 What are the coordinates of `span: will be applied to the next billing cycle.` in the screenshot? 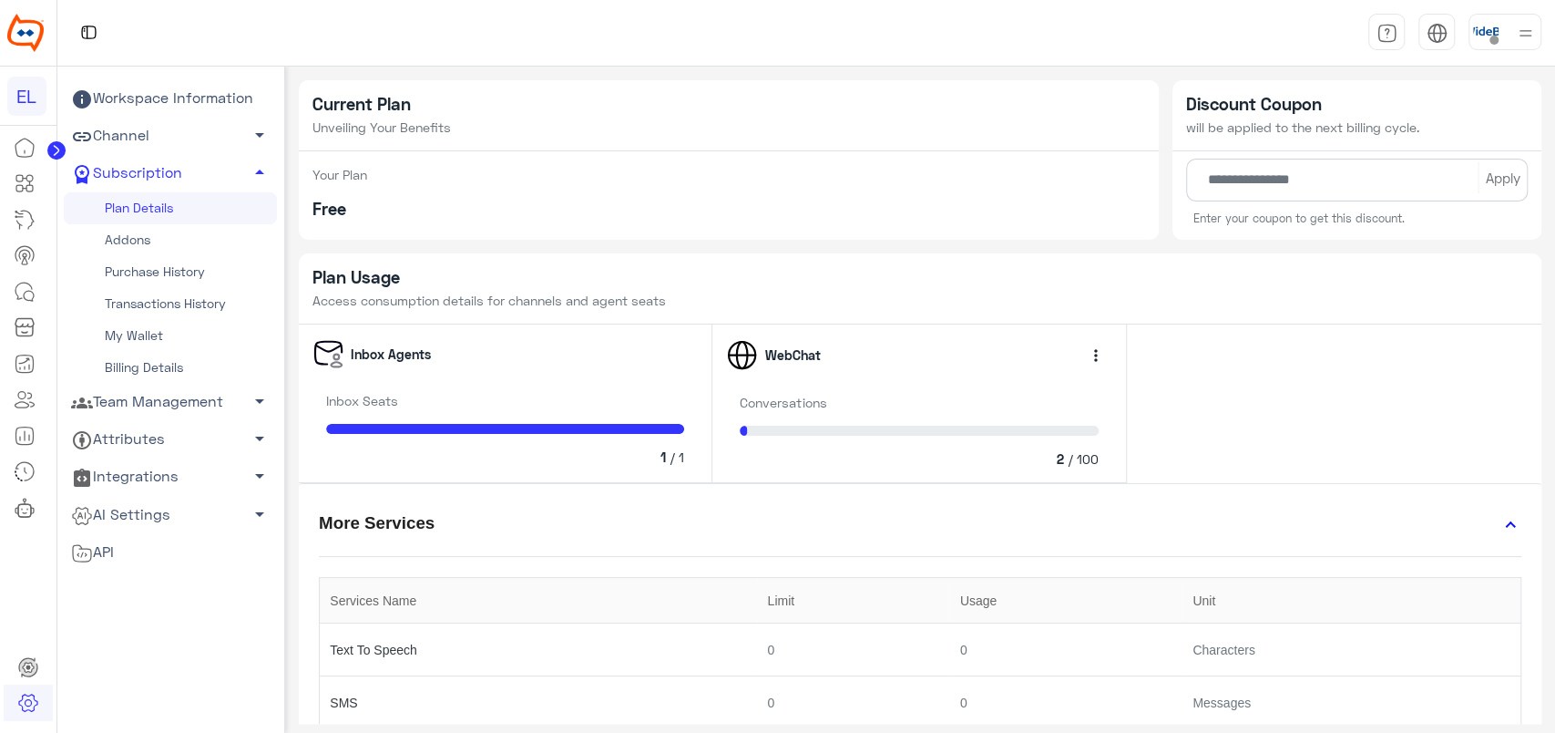 It's located at (1303, 127).